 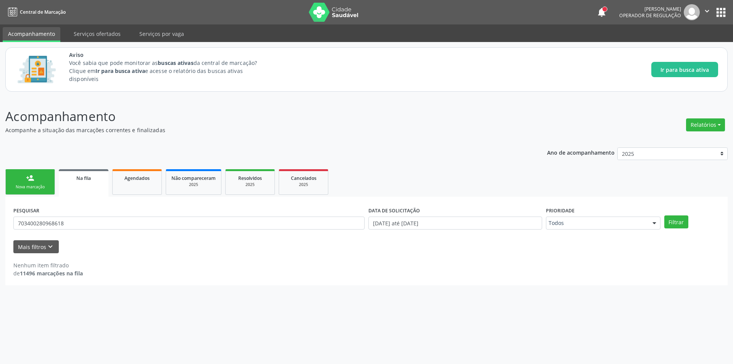 What do you see at coordinates (258, 130) in the screenshot?
I see `p: Acompanhe a situação das marcações correntes e finalizadas` at bounding box center [258, 130].